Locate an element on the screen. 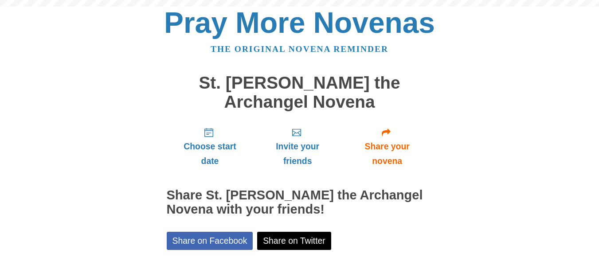 The height and width of the screenshot is (269, 599). span: Choose start date is located at coordinates (210, 154).